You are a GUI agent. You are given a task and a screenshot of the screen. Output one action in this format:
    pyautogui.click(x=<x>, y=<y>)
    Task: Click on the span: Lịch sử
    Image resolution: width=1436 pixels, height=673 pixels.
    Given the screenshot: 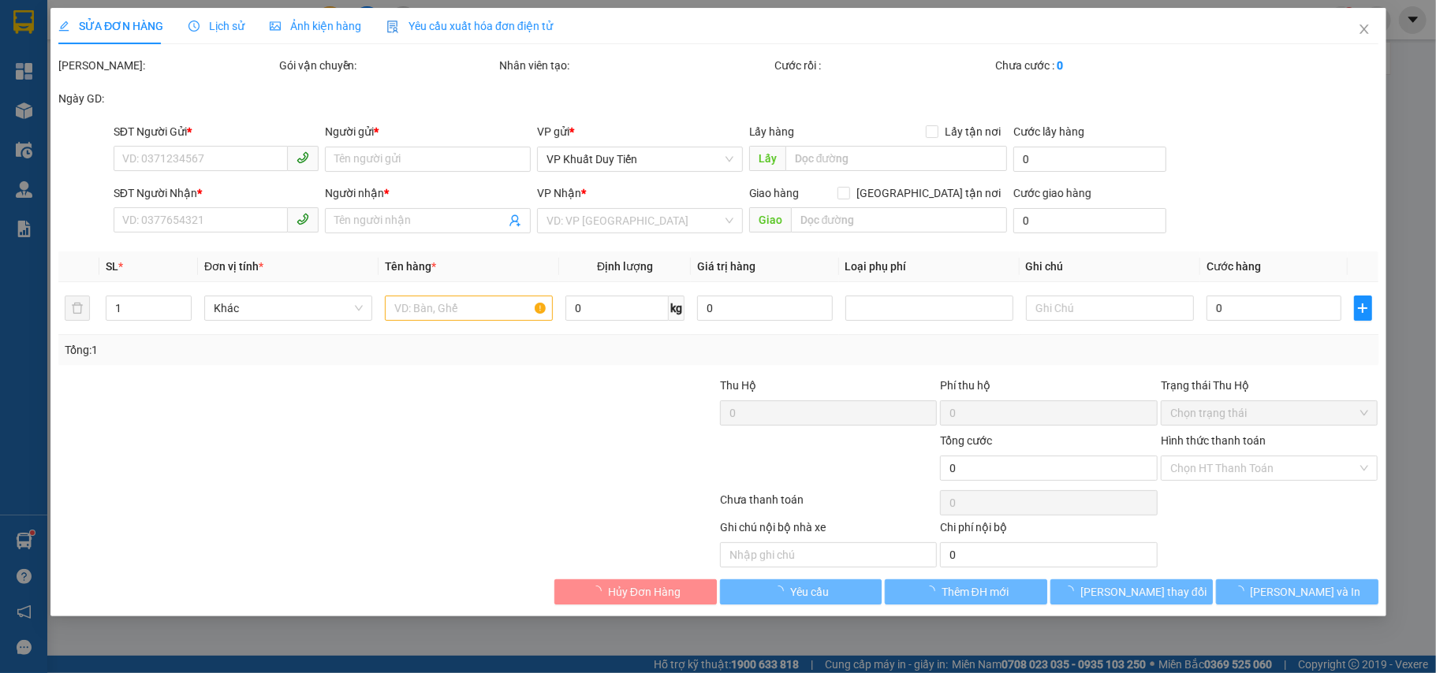 What is the action you would take?
    pyautogui.click(x=216, y=26)
    